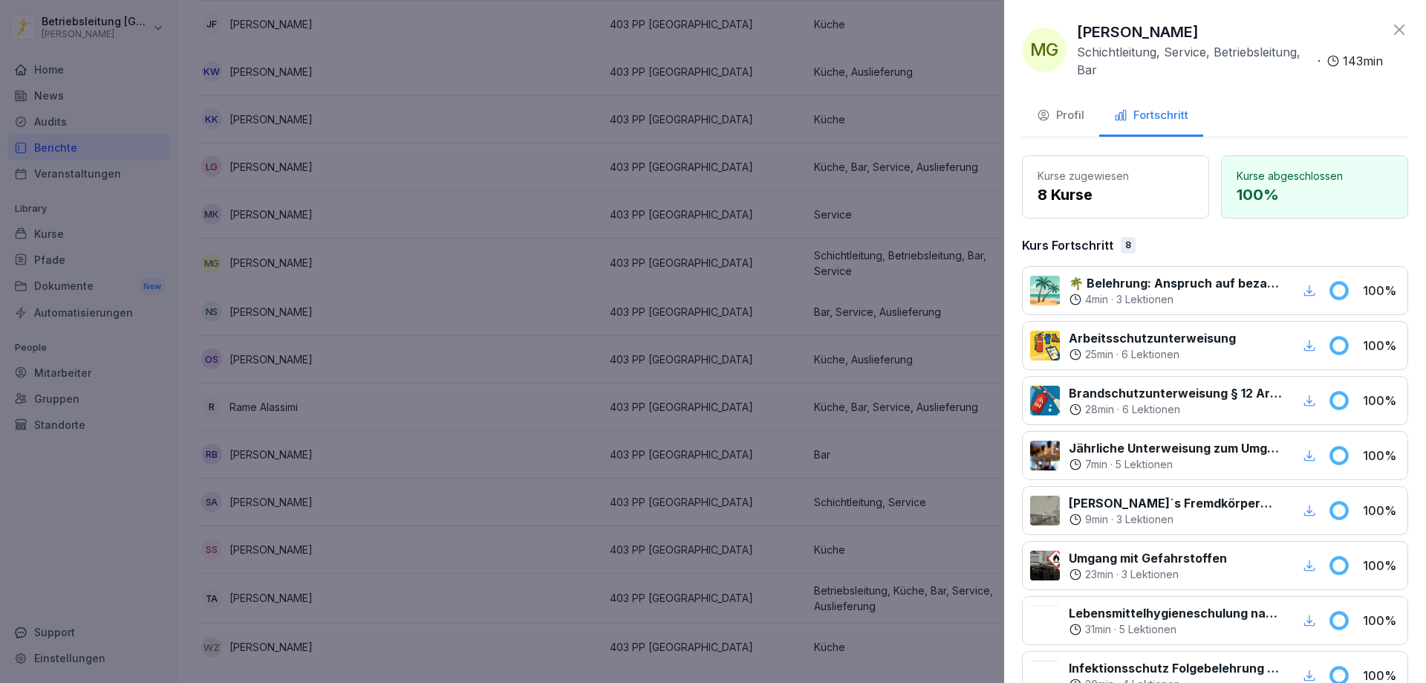  What do you see at coordinates (1152, 338) in the screenshot?
I see `p: Arbeitsschutzunterweisung` at bounding box center [1152, 338].